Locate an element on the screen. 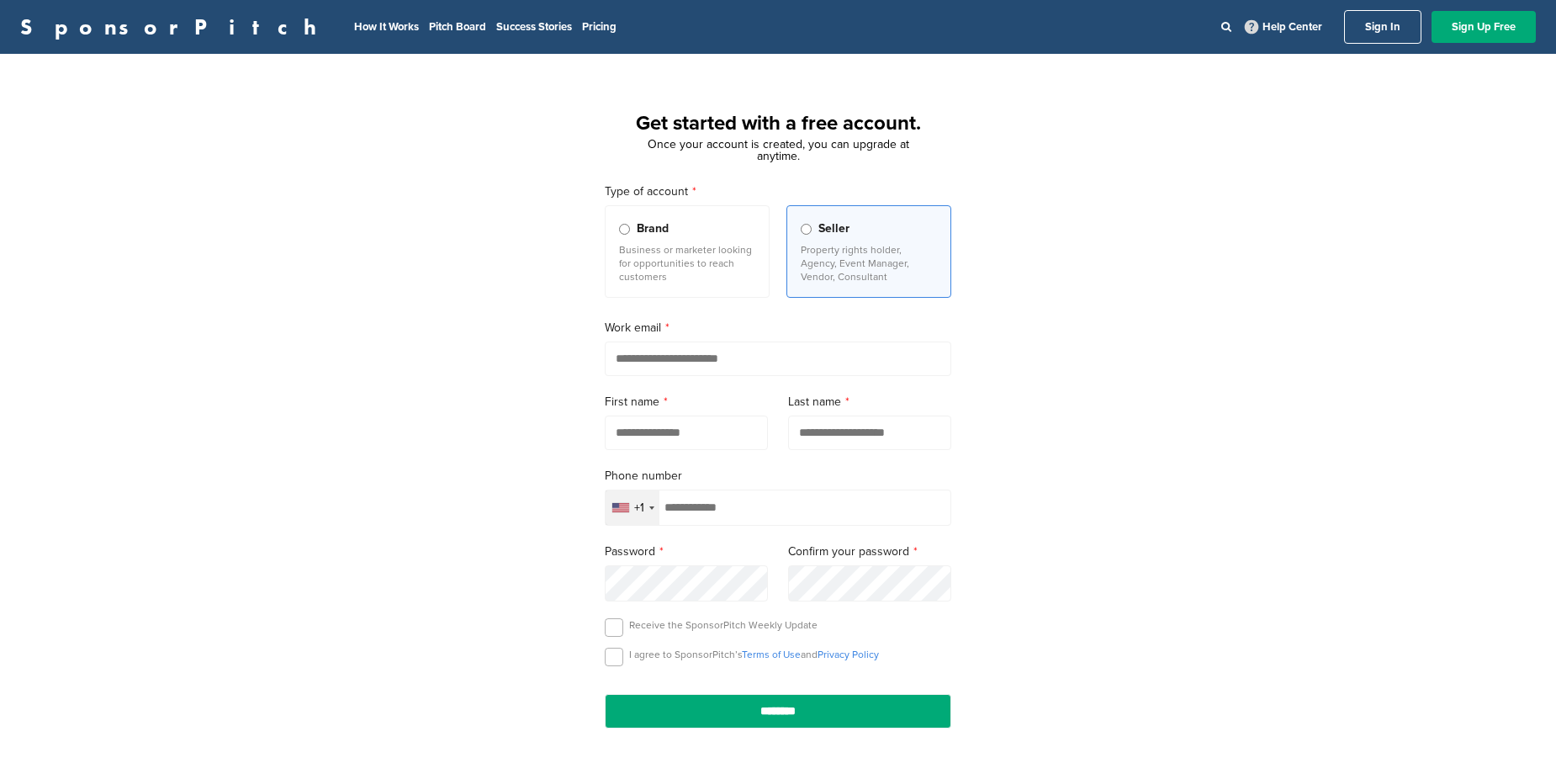  div: Selected country is located at coordinates (633, 507).